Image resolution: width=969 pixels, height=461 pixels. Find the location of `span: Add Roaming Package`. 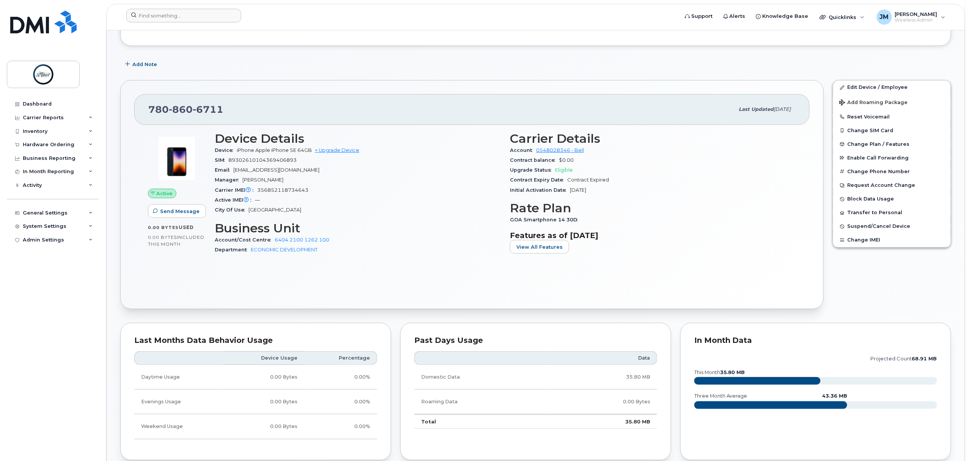

span: Add Roaming Package is located at coordinates (873, 103).